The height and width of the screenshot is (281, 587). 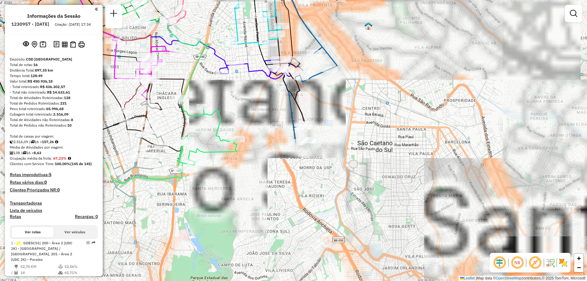 What do you see at coordinates (54, 120) in the screenshot?
I see `div: Total de Atividades não Roteirizadas:` at bounding box center [54, 120].